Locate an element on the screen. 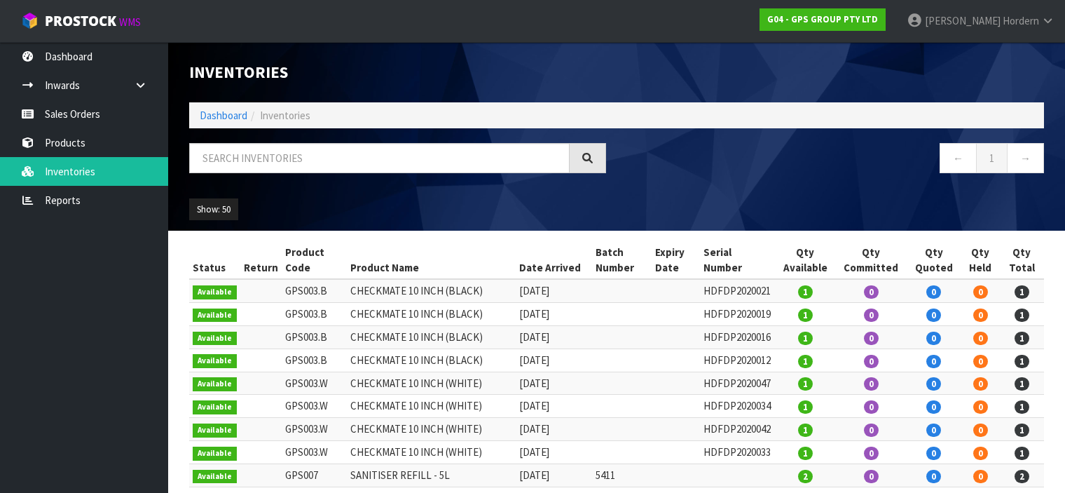  th: Serial Number is located at coordinates (737, 260).